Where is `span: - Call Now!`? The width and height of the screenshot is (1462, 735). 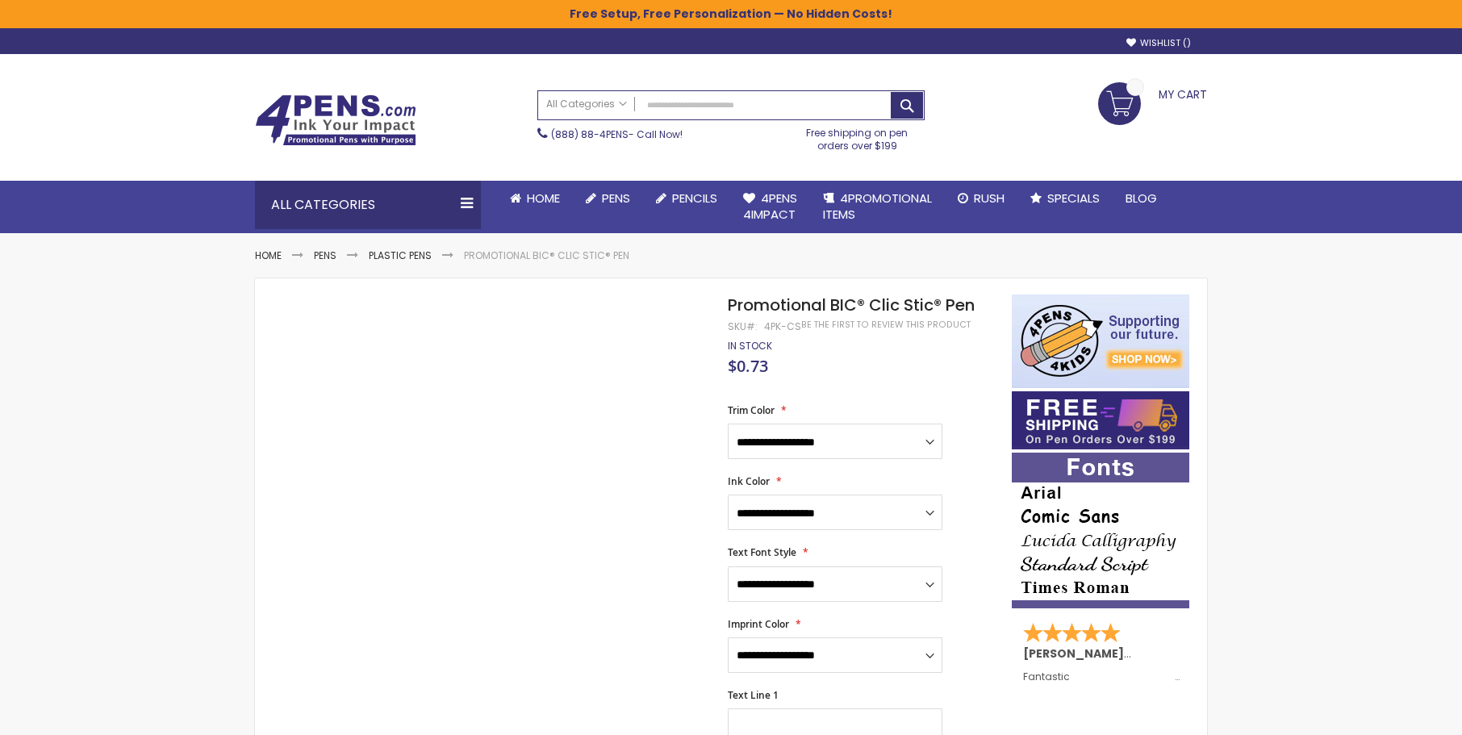 span: - Call Now! is located at coordinates (617, 134).